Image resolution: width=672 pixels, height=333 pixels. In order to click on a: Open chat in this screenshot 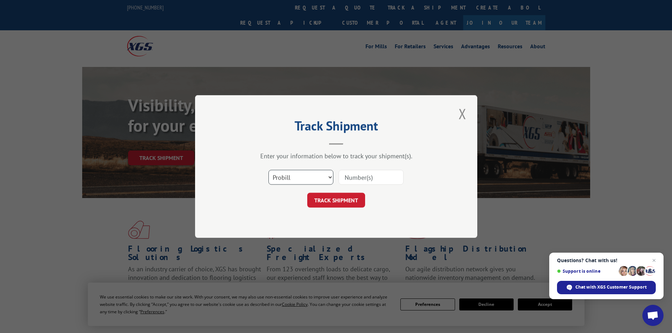, I will do `click(653, 316)`.